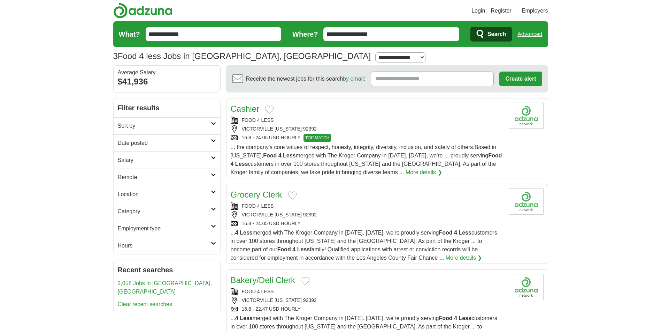 This screenshot has height=333, width=661. I want to click on h2: Sort by, so click(164, 126).